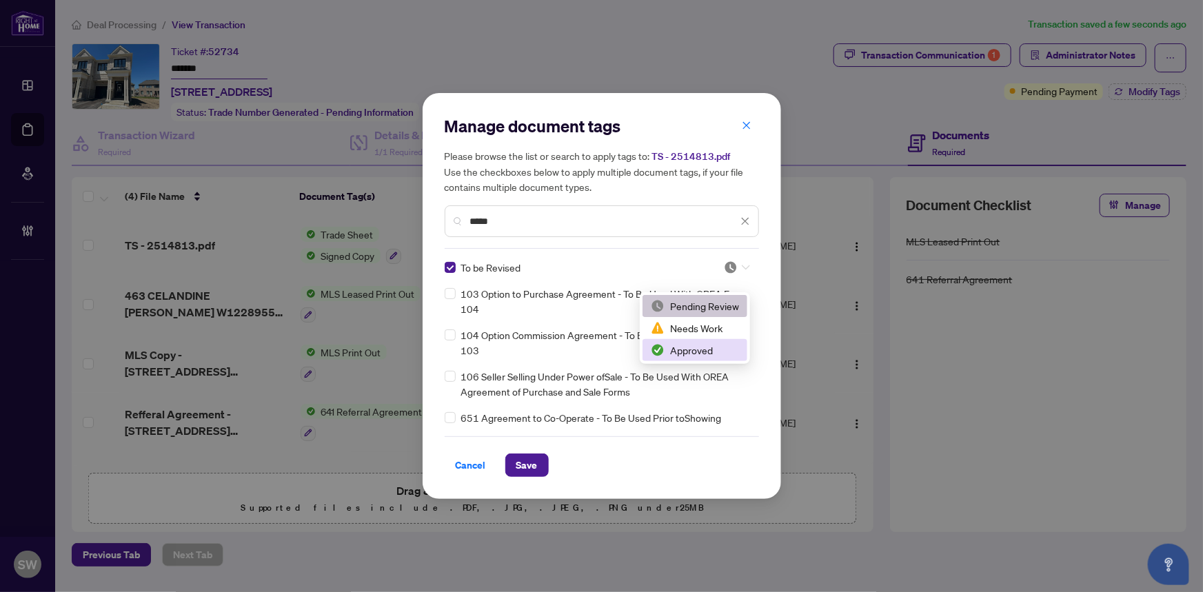 The height and width of the screenshot is (592, 1203). Describe the element at coordinates (591, 418) in the screenshot. I see `span: 651 Agreement to Co-Operate - To Be Used Prior toShowing` at that location.